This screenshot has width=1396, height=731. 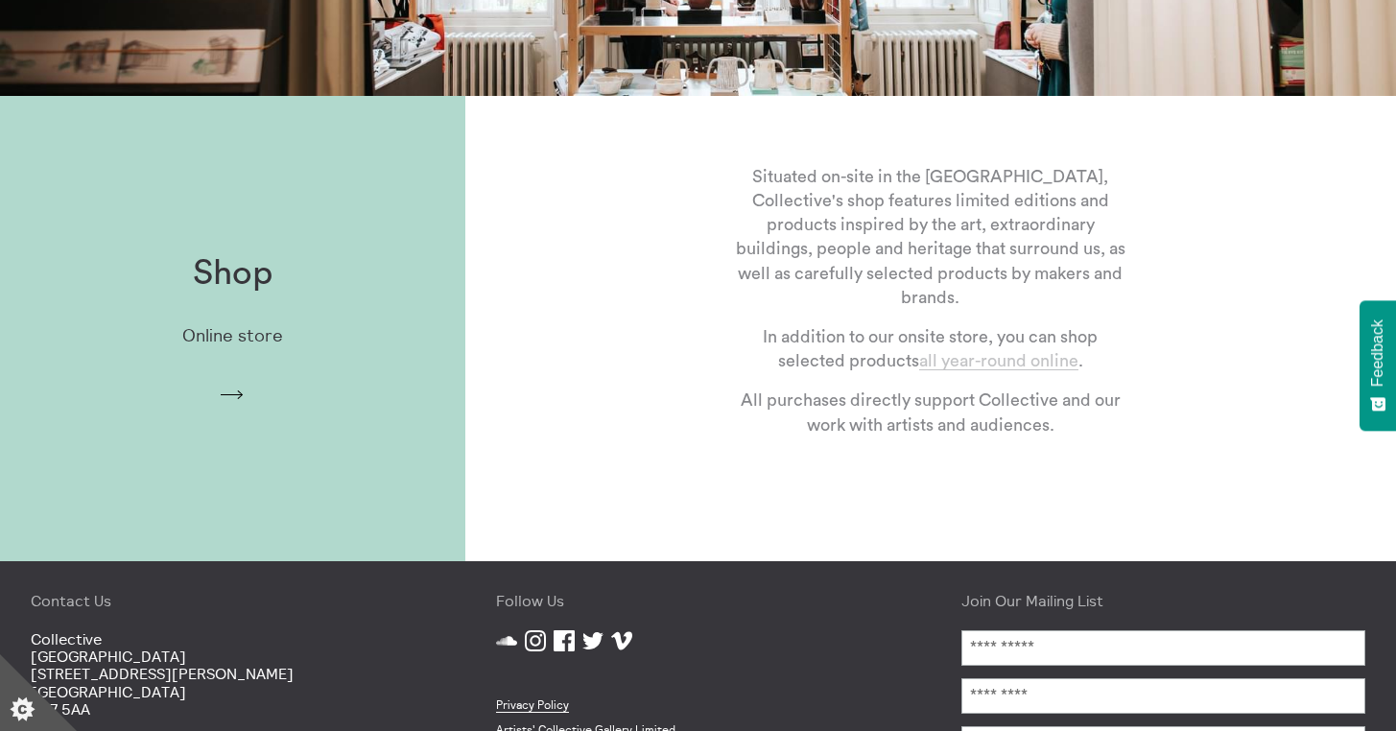 I want to click on h1: Shop, so click(x=232, y=273).